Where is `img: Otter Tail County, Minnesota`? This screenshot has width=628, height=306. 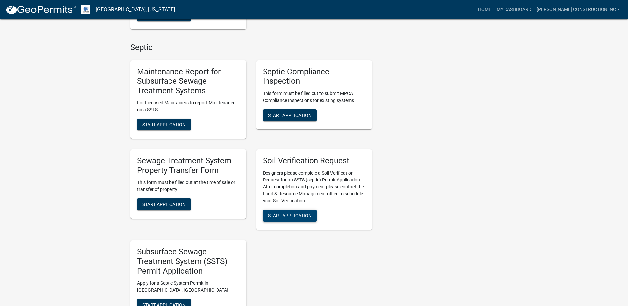 img: Otter Tail County, Minnesota is located at coordinates (86, 9).